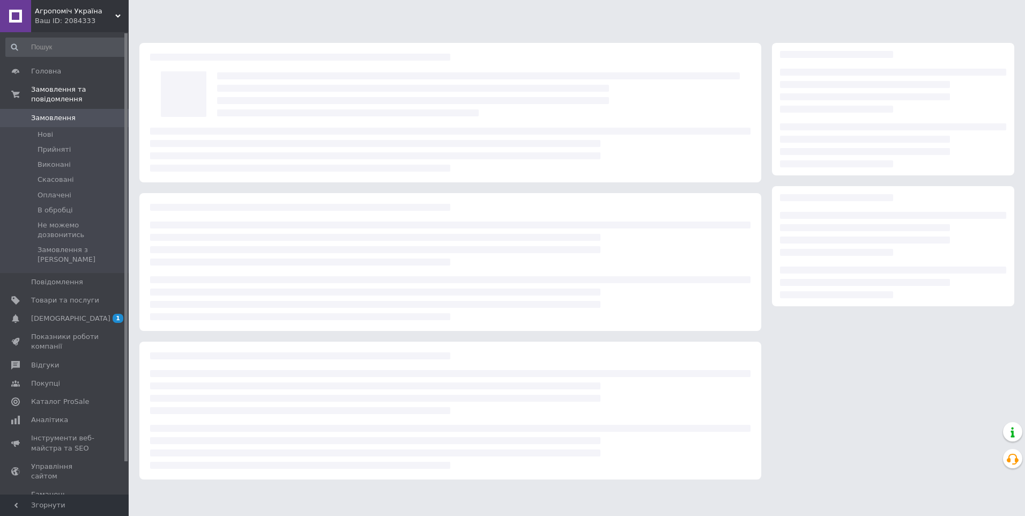 The height and width of the screenshot is (516, 1025). Describe the element at coordinates (55, 210) in the screenshot. I see `span: В обробці` at that location.